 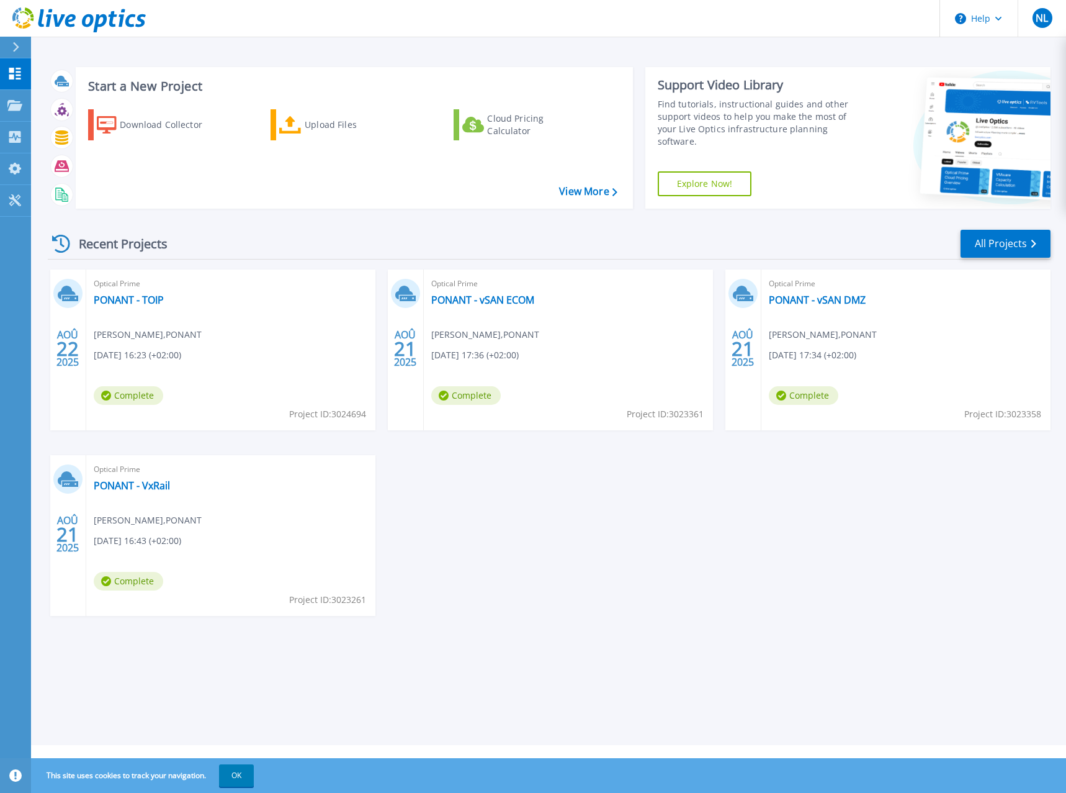 What do you see at coordinates (588, 191) in the screenshot?
I see `a: View More` at bounding box center [588, 191].